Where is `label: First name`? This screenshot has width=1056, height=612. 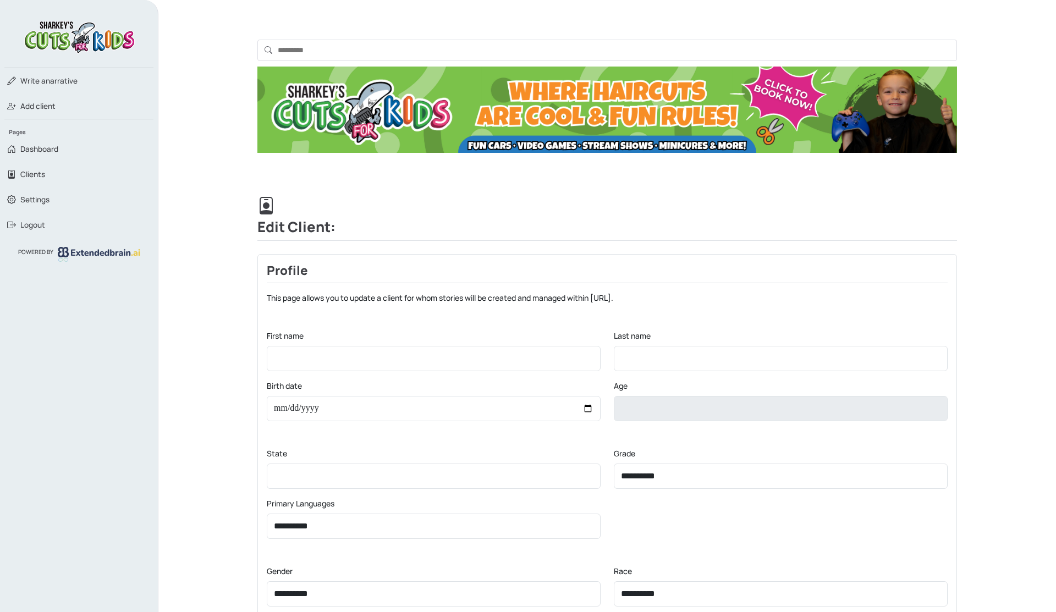 label: First name is located at coordinates (285, 336).